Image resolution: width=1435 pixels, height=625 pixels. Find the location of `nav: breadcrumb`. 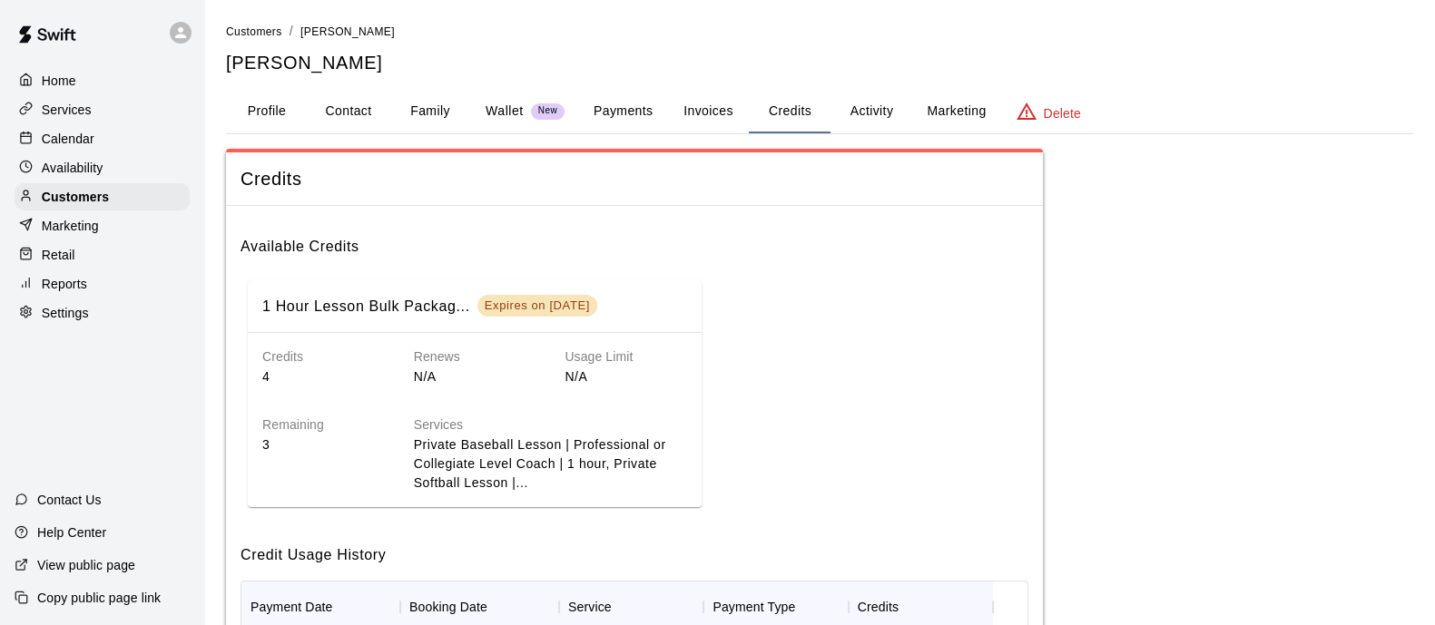

nav: breadcrumb is located at coordinates (820, 32).